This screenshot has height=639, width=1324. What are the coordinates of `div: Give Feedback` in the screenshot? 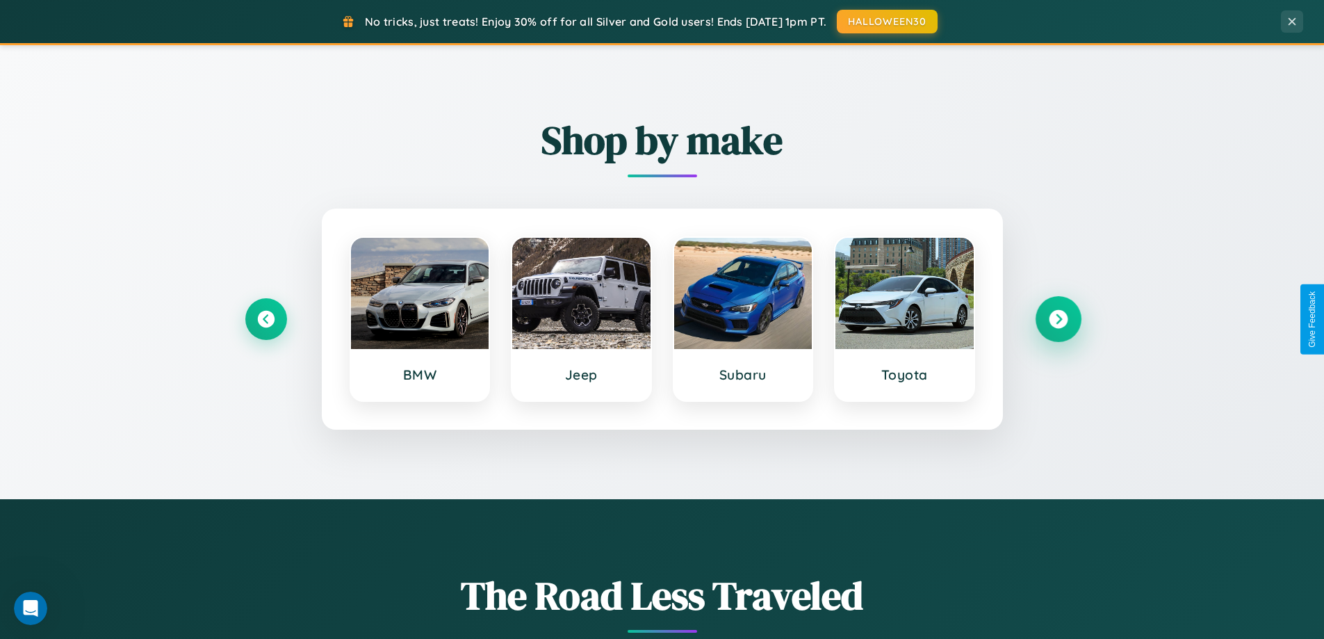 It's located at (1313, 319).